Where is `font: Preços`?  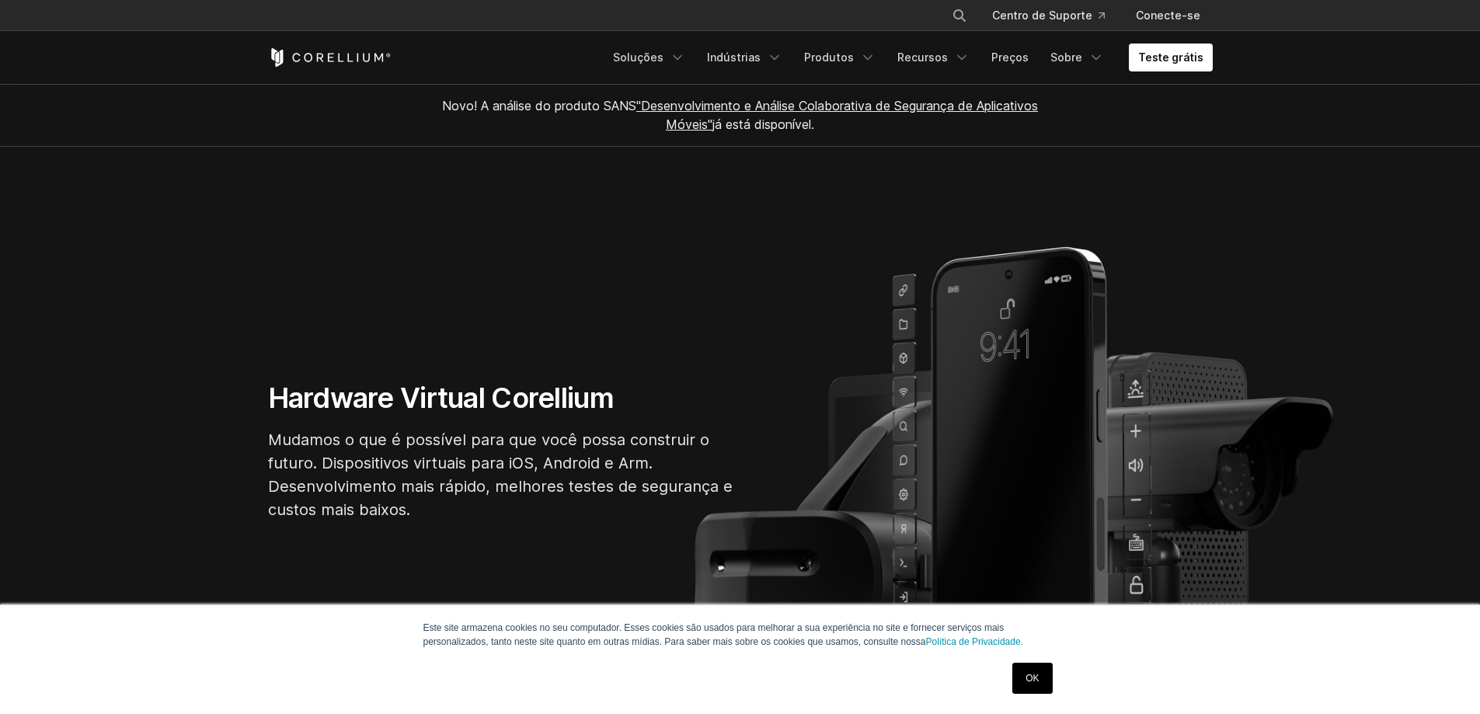 font: Preços is located at coordinates (1010, 57).